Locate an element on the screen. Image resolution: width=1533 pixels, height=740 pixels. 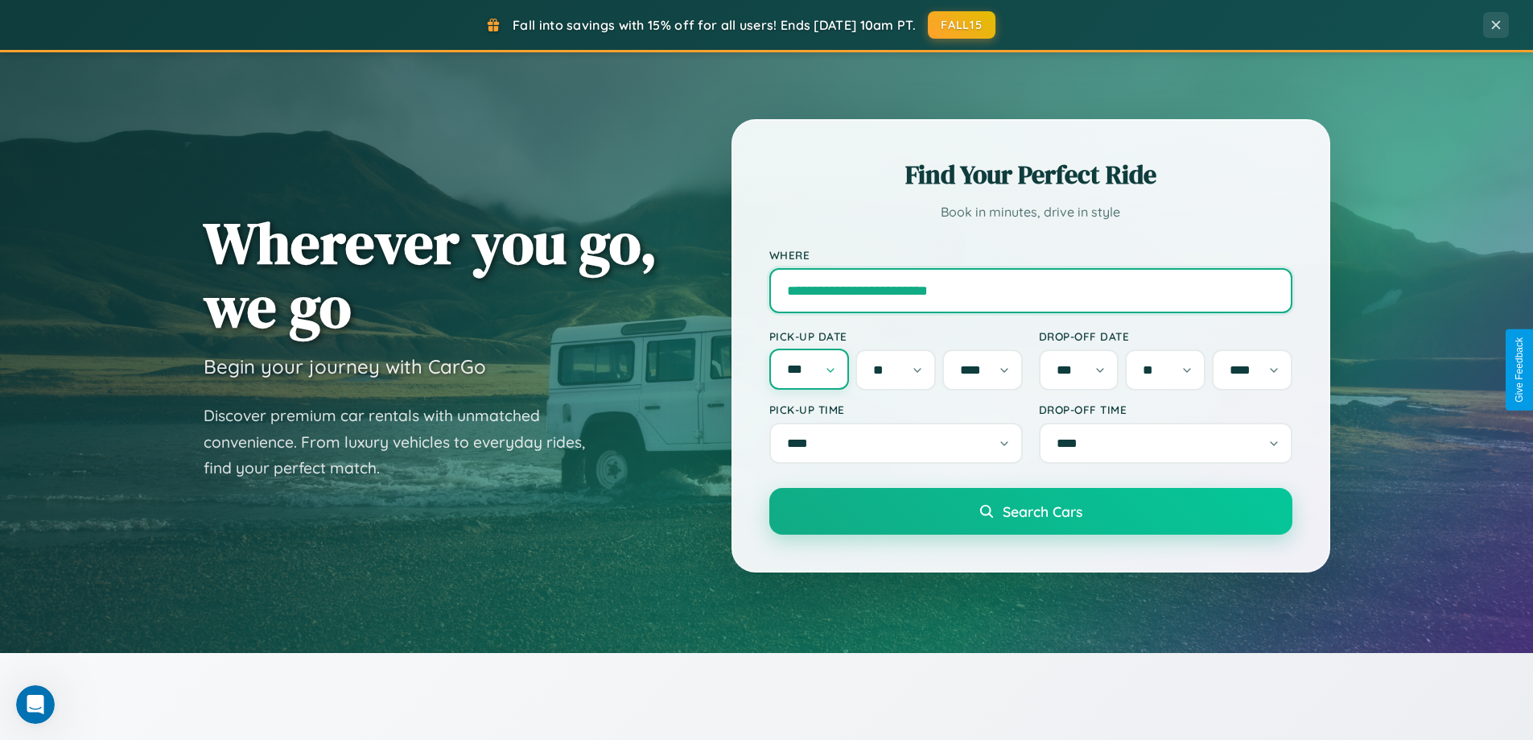
span: Search Cars is located at coordinates (1042, 511).